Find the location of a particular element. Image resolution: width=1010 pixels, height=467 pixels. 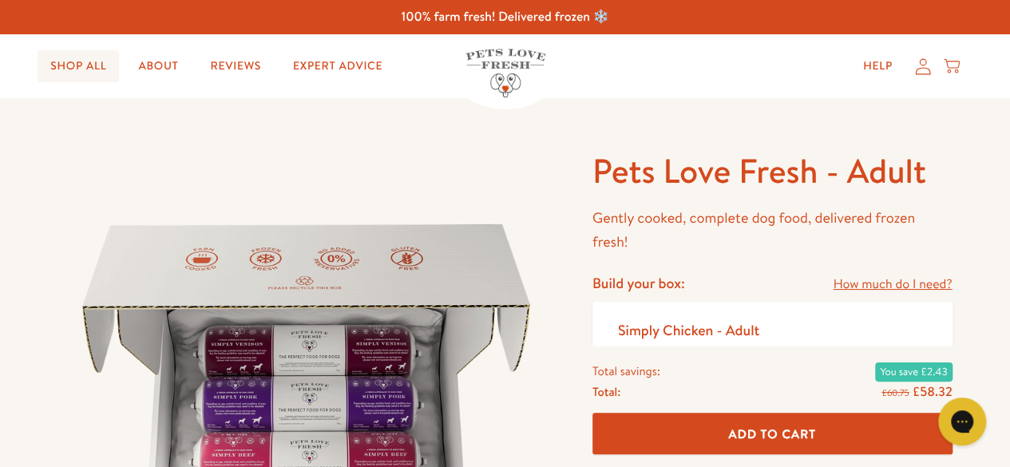

h4: Build your box: is located at coordinates (639, 283).